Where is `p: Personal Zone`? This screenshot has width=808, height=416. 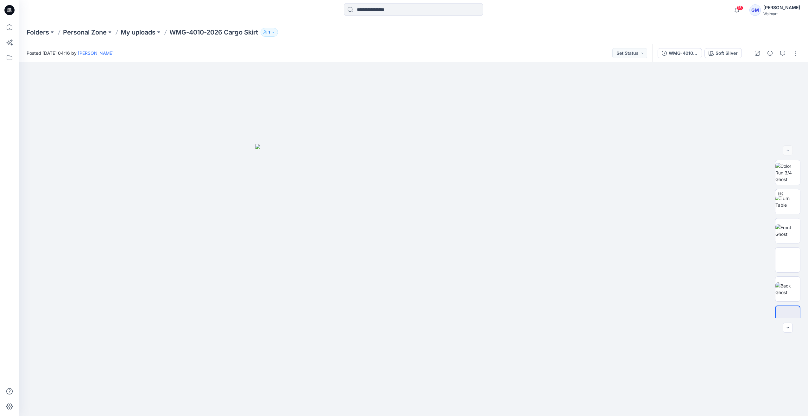 p: Personal Zone is located at coordinates (85, 32).